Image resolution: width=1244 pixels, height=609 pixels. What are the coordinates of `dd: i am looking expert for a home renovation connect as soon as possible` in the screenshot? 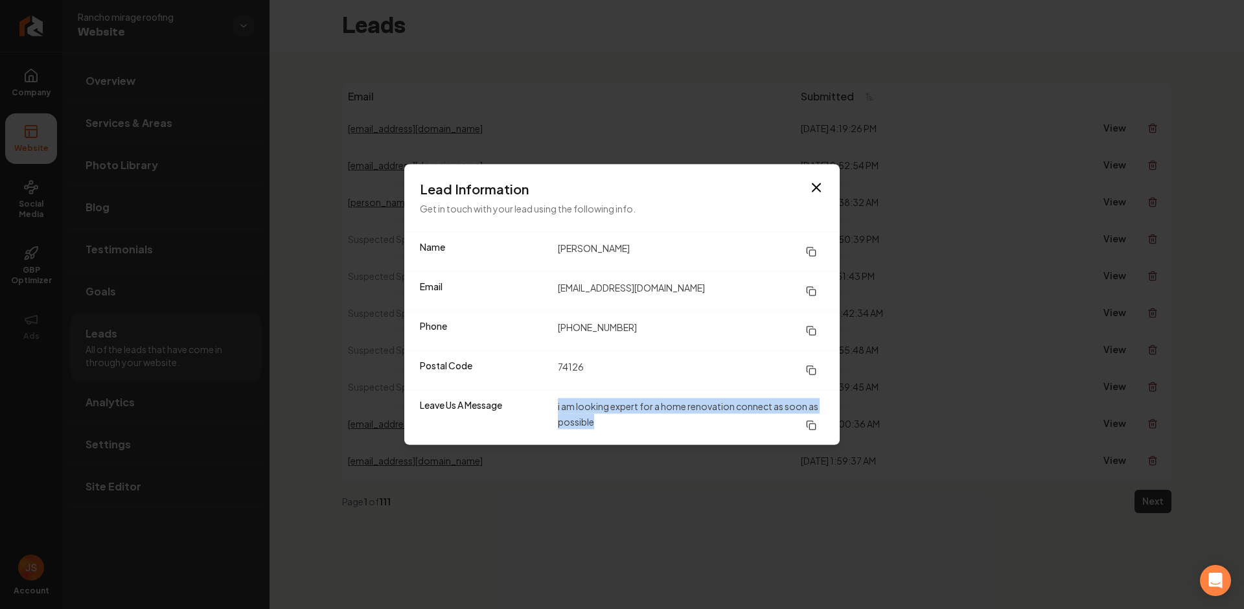 It's located at (691, 418).